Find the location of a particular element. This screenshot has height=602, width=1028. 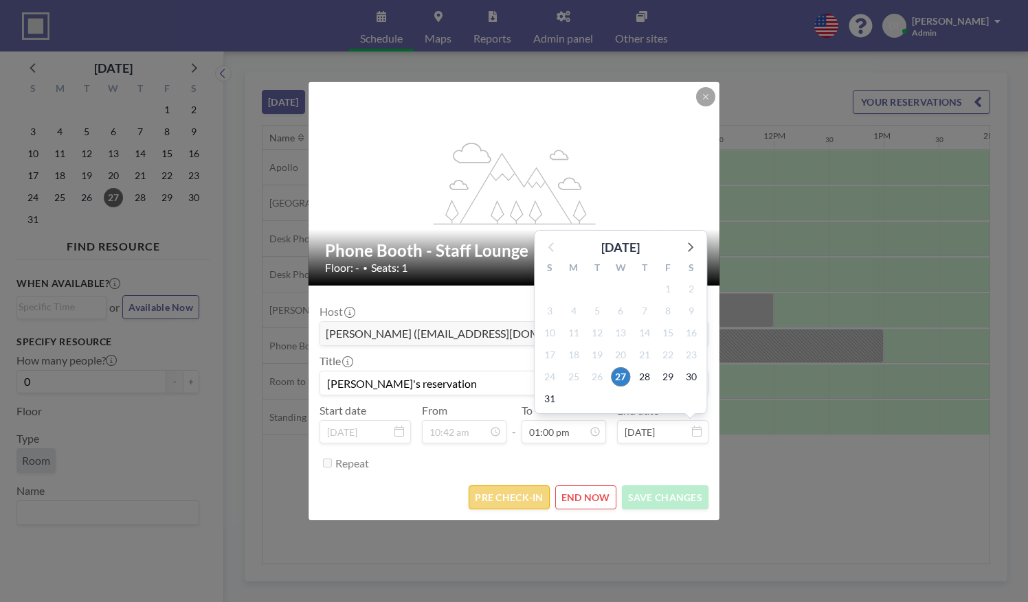

span: Seats: 1 is located at coordinates (389, 268).